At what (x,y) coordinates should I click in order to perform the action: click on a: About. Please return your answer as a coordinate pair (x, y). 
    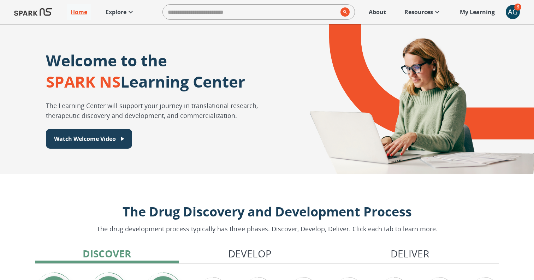
    Looking at the image, I should click on (377, 12).